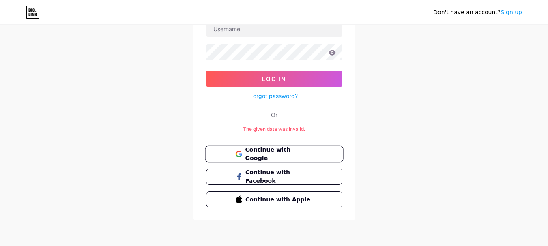  Describe the element at coordinates (274, 199) in the screenshot. I see `button: Continue with Apple` at that location.